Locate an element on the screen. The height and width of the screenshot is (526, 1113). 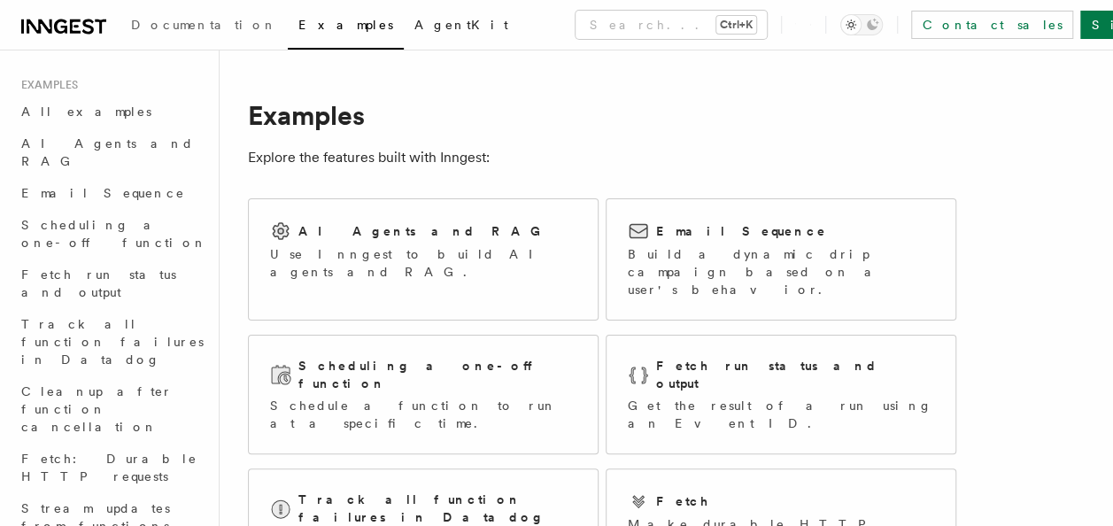
span: Fetch: Durable HTTP requests is located at coordinates (109, 468).